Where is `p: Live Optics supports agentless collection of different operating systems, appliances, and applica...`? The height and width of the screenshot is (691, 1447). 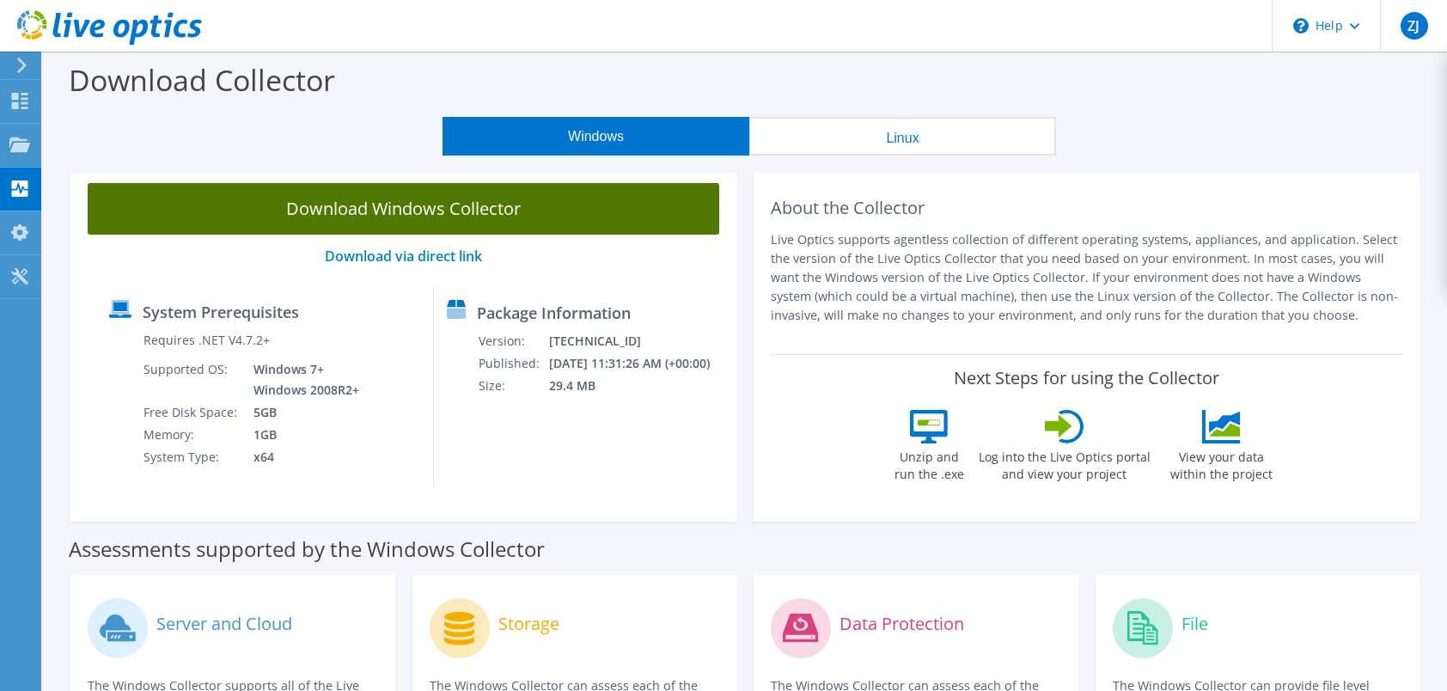 p: Live Optics supports agentless collection of different operating systems, appliances, and applica... is located at coordinates (1086, 278).